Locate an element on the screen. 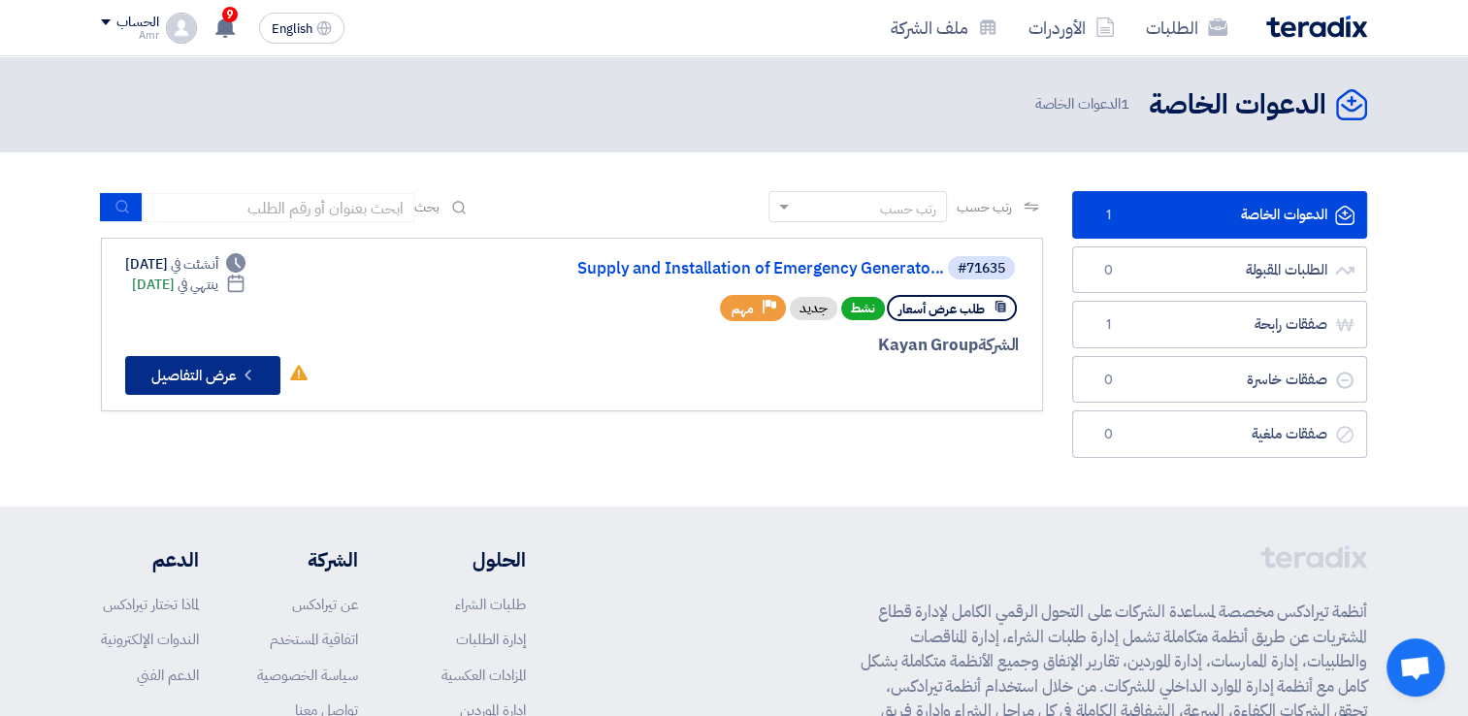 The height and width of the screenshot is (716, 1468). img: Teradix logo is located at coordinates (1316, 26).